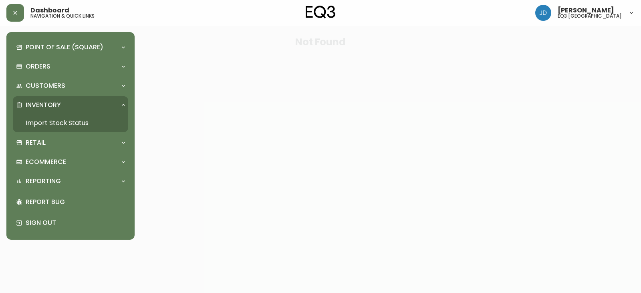 This screenshot has width=641, height=293. What do you see at coordinates (46, 162) in the screenshot?
I see `p: Ecommerce` at bounding box center [46, 162].